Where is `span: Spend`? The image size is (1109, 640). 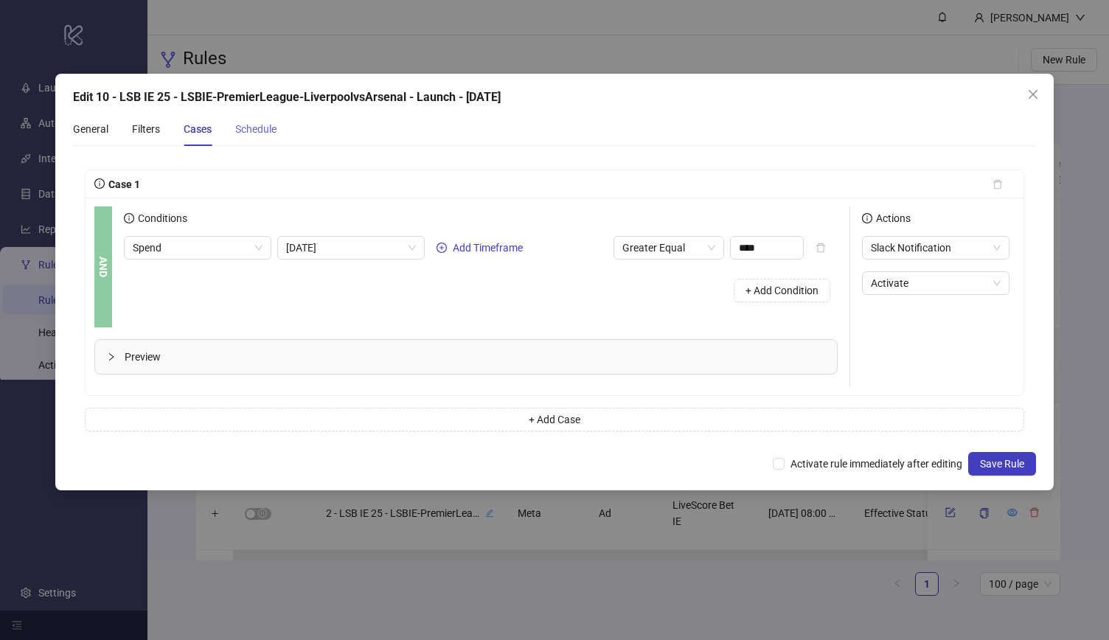 span: Spend is located at coordinates (198, 248).